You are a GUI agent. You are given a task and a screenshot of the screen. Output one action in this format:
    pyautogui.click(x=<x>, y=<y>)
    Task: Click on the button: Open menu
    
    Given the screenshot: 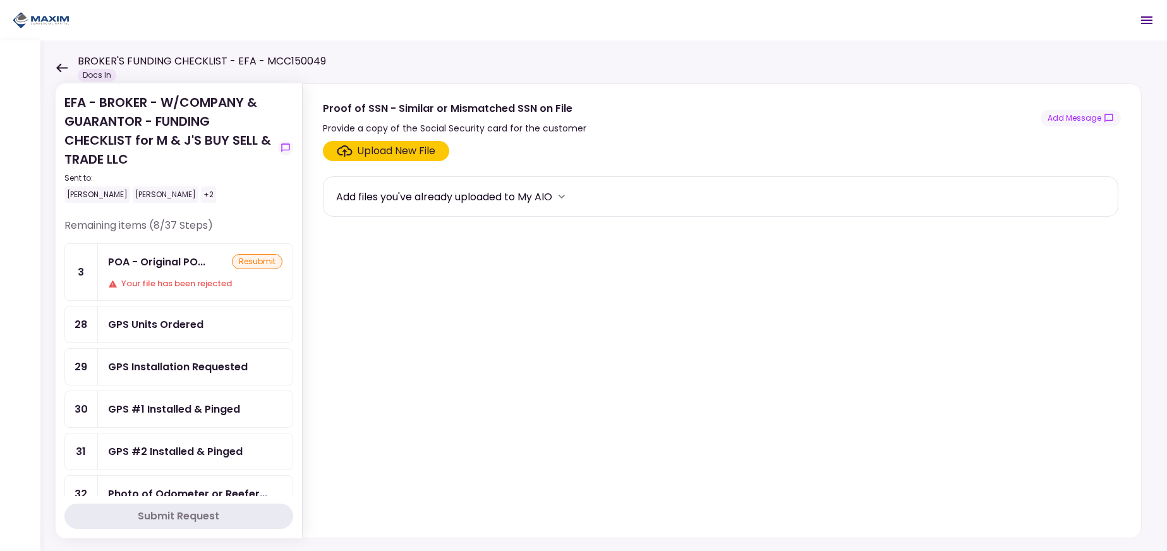 What is the action you would take?
    pyautogui.click(x=1147, y=20)
    